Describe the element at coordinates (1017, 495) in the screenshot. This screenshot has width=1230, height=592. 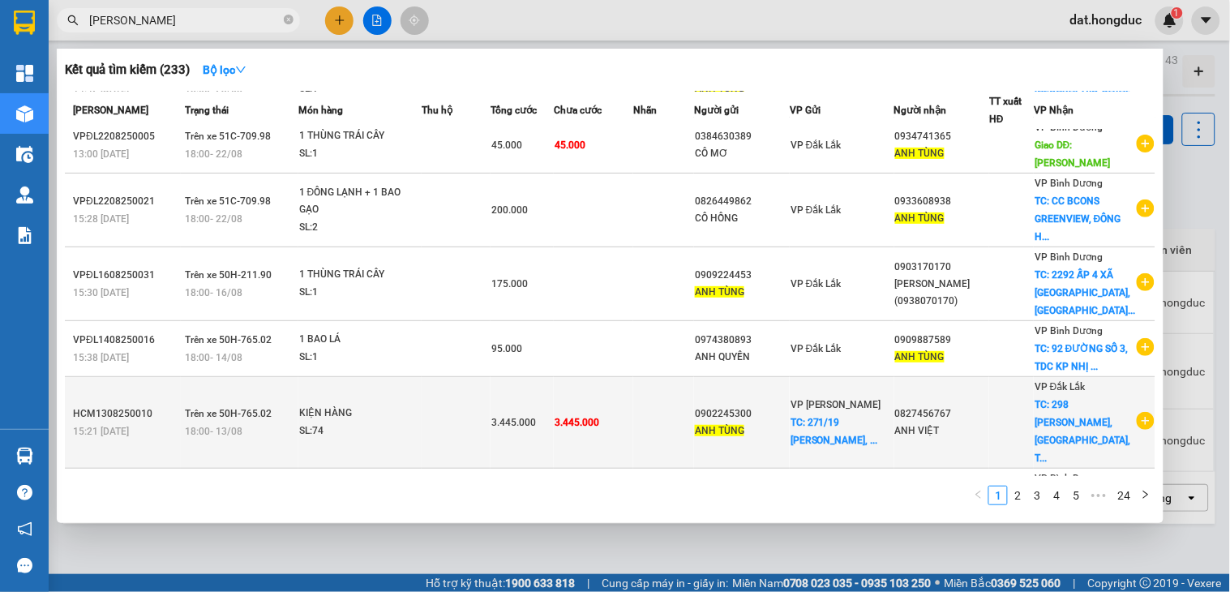
I see `a: 2` at that location.